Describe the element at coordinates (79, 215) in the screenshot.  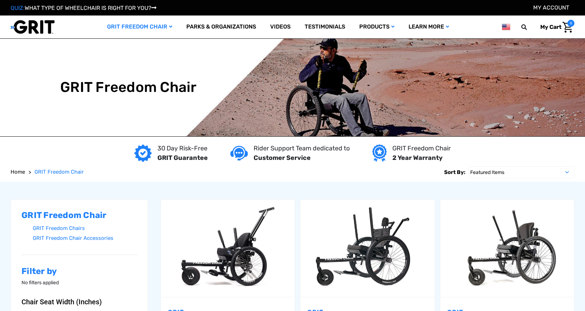
I see `h2: GRIT Freedom Chair` at that location.